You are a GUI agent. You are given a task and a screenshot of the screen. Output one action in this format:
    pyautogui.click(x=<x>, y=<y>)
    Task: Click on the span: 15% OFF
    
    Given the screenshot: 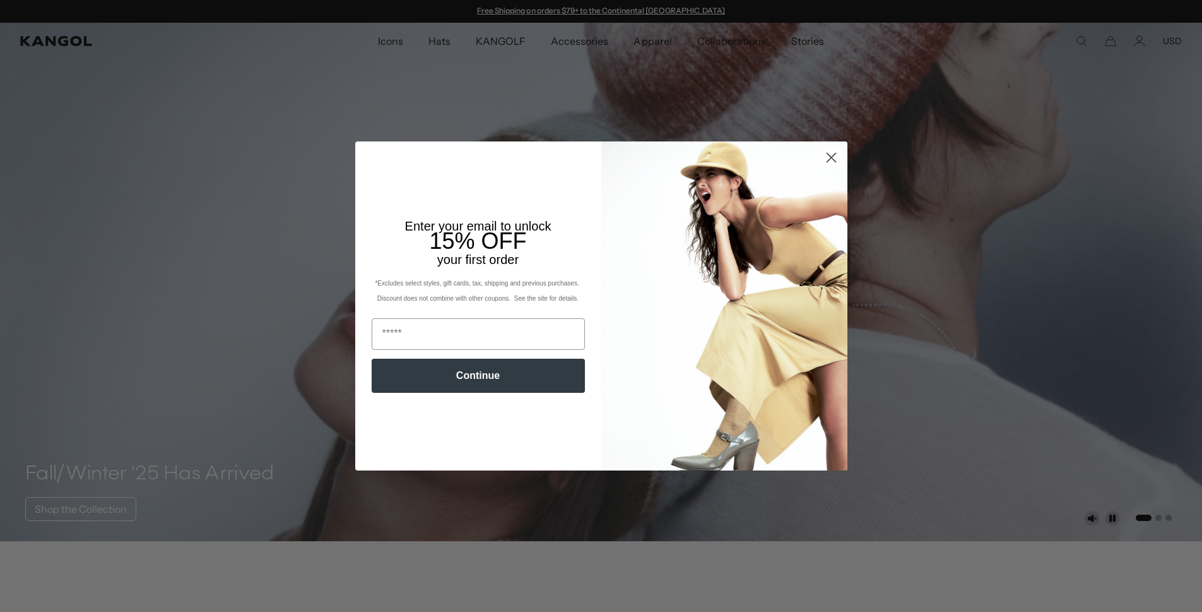 What is the action you would take?
    pyautogui.click(x=478, y=240)
    